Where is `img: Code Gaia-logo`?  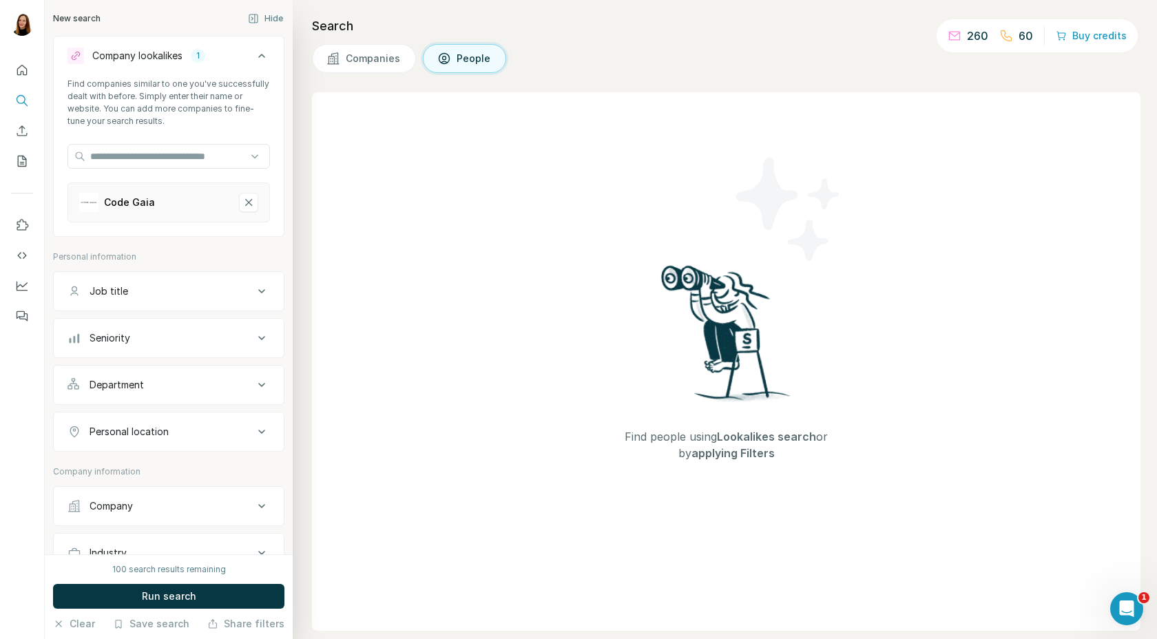 img: Code Gaia-logo is located at coordinates (89, 202).